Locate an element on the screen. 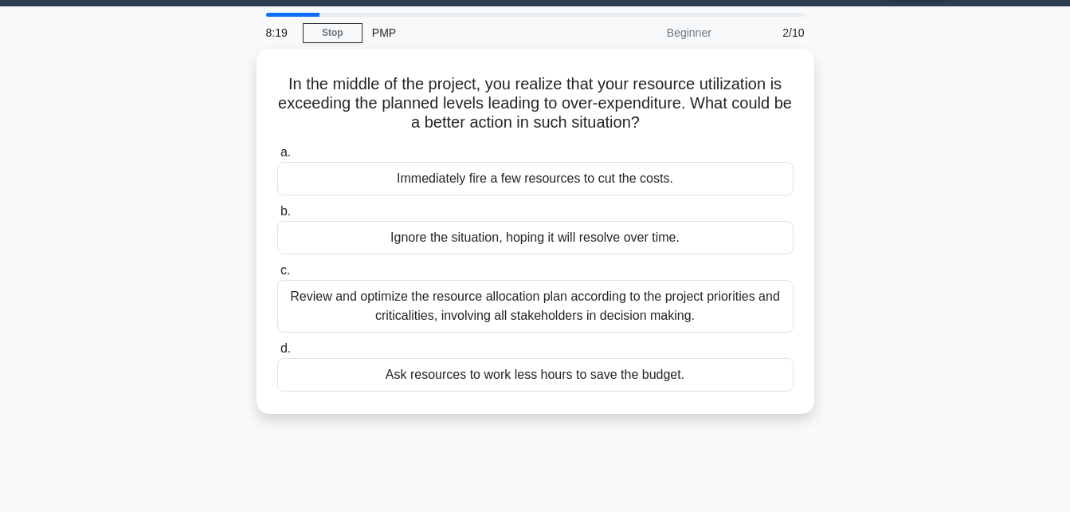 The image size is (1070, 512). div: Review and optimize the resource allocation plan according to the project priorities and critical... is located at coordinates (536, 306).